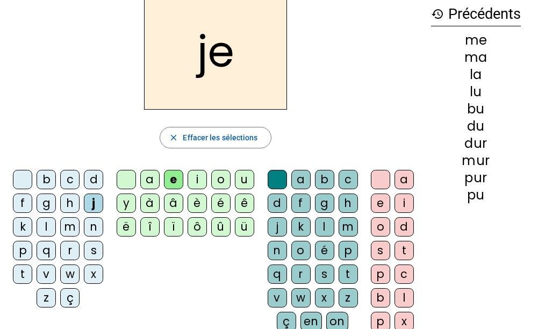 The image size is (538, 329). What do you see at coordinates (126, 203) in the screenshot?
I see `div: y` at bounding box center [126, 203].